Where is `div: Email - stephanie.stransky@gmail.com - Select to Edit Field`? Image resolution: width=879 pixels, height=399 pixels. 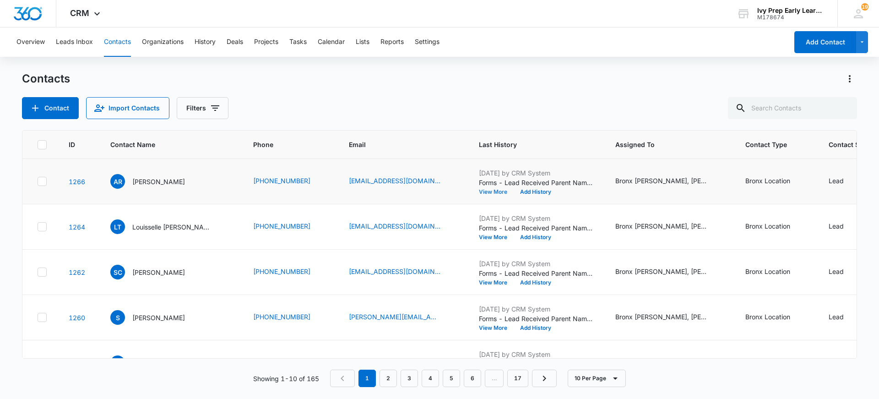
div: Email - stephanie.stransky@gmail.com - Select to Edit Field is located at coordinates (403, 317).